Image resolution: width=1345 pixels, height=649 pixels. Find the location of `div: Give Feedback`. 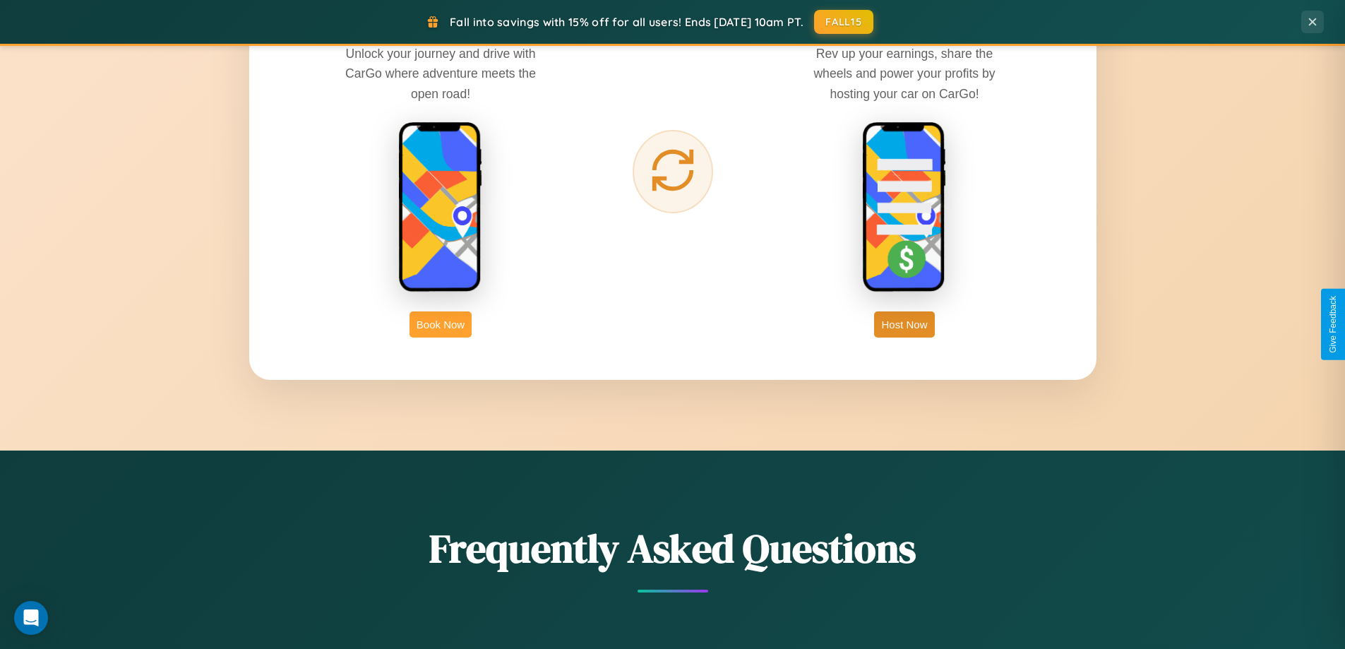

div: Give Feedback is located at coordinates (1333, 324).